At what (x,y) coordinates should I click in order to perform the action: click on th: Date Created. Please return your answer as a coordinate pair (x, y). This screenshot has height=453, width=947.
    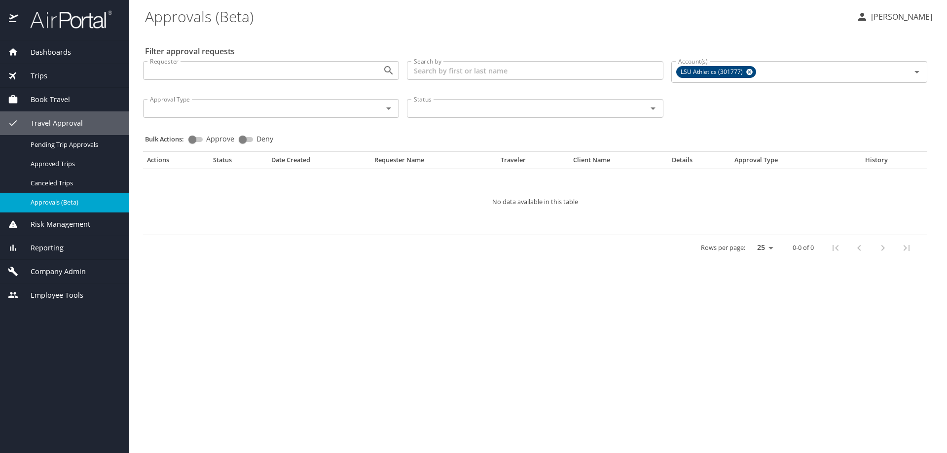
    Looking at the image, I should click on (319, 162).